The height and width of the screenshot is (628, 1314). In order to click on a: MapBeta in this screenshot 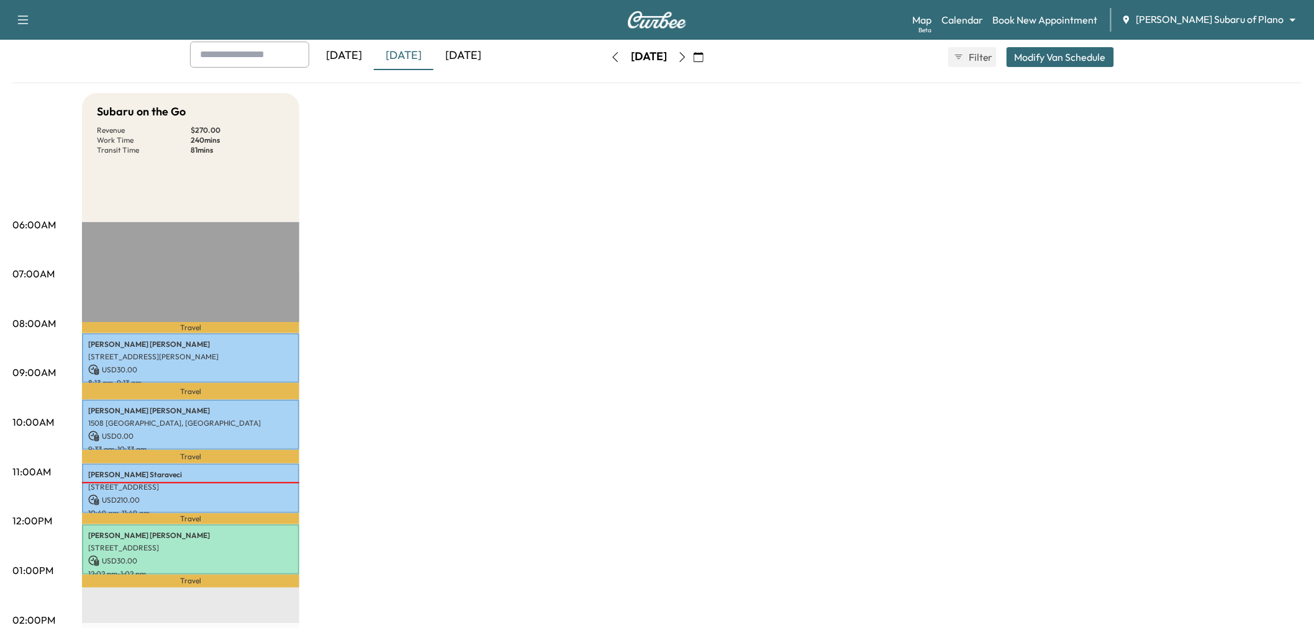, I will do `click(921, 20)`.